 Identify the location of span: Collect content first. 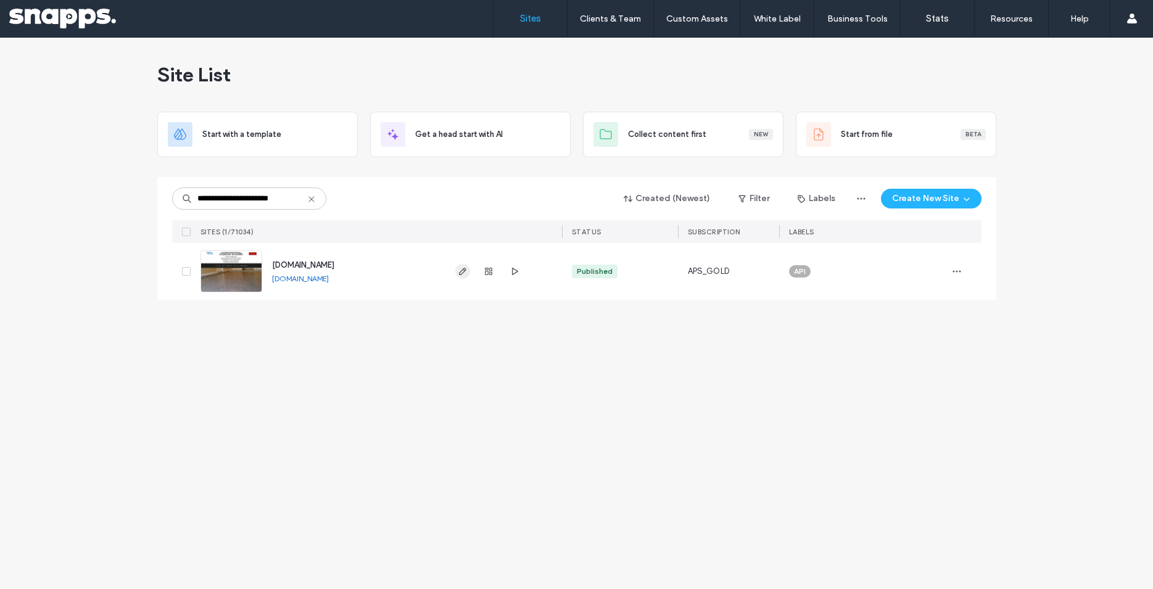
(667, 135).